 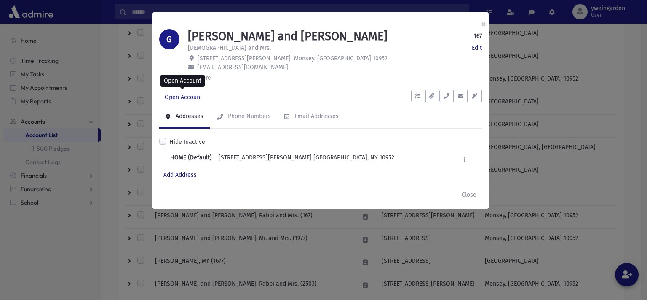 What do you see at coordinates (187, 142) in the screenshot?
I see `label: Hide Inactive` at bounding box center [187, 142].